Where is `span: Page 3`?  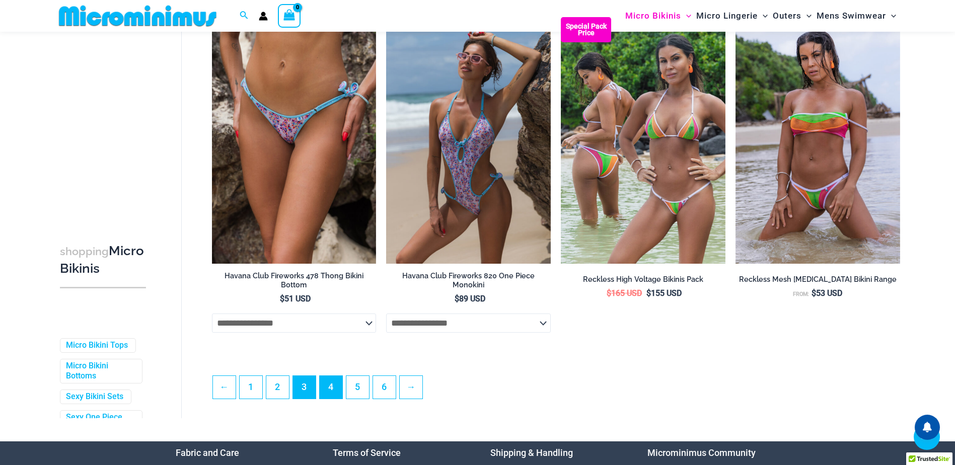
span: Page 3 is located at coordinates (304, 387).